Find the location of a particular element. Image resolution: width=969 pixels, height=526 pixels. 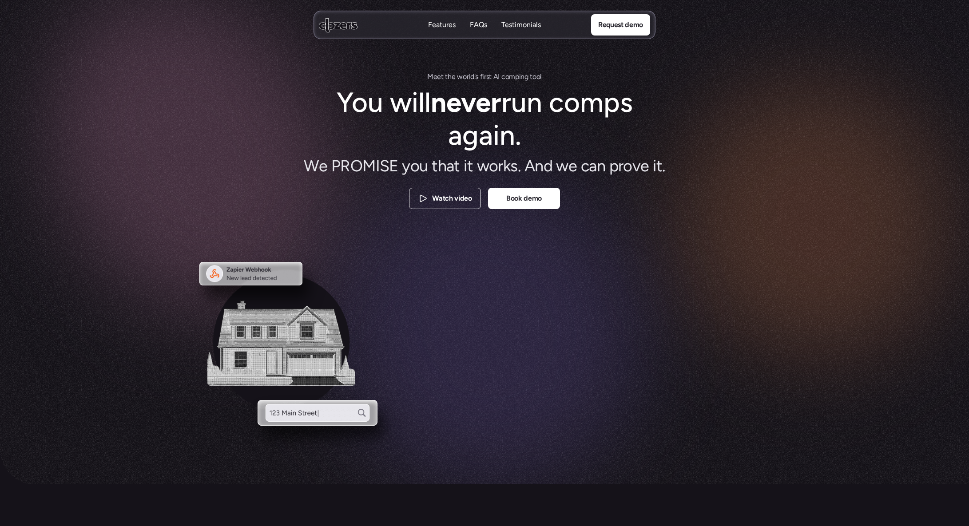

span: M is located at coordinates (430, 77).